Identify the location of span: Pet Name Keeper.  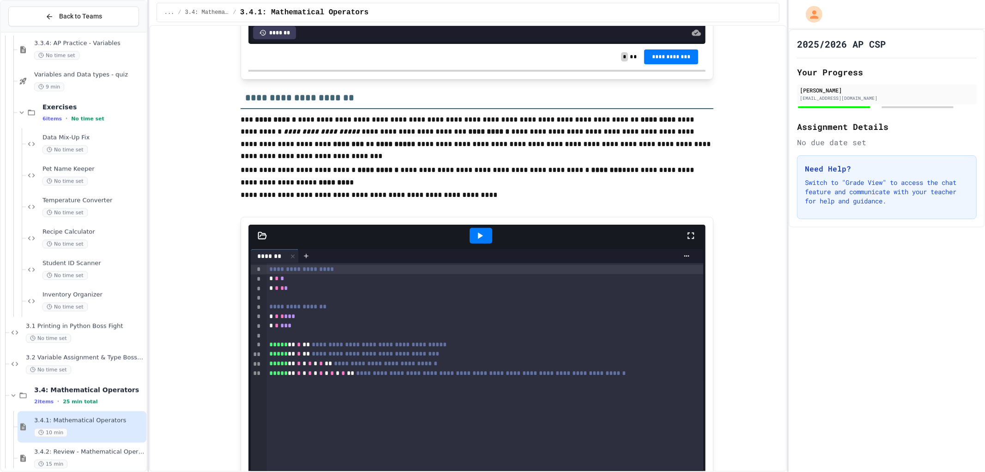
(93, 169).